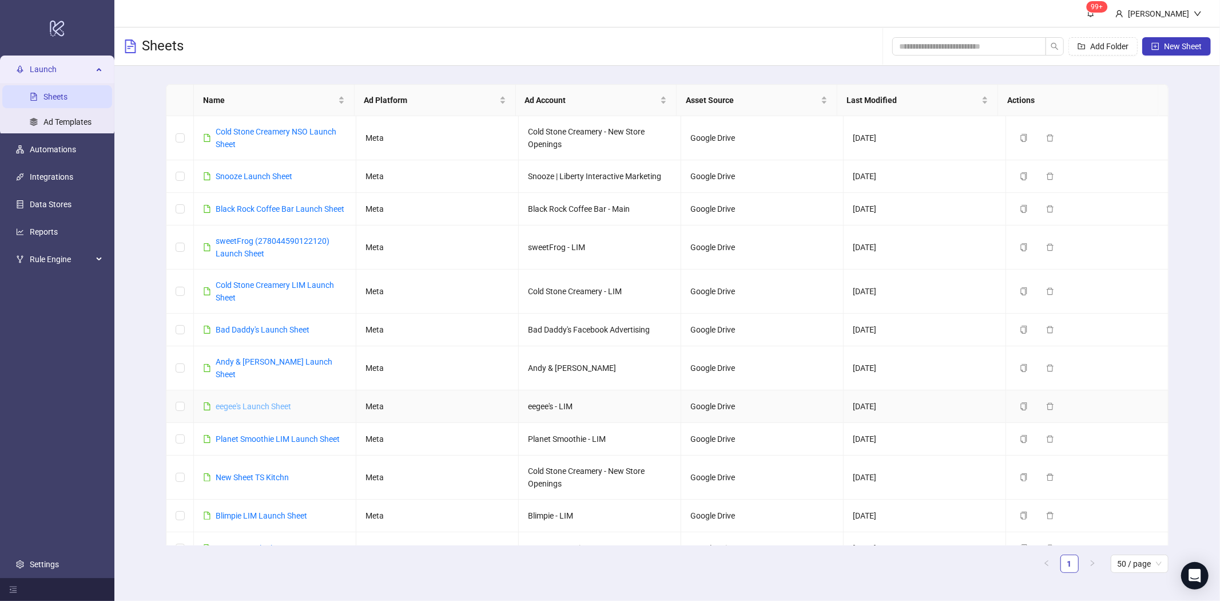  I want to click on a: Ad Templates, so click(68, 122).